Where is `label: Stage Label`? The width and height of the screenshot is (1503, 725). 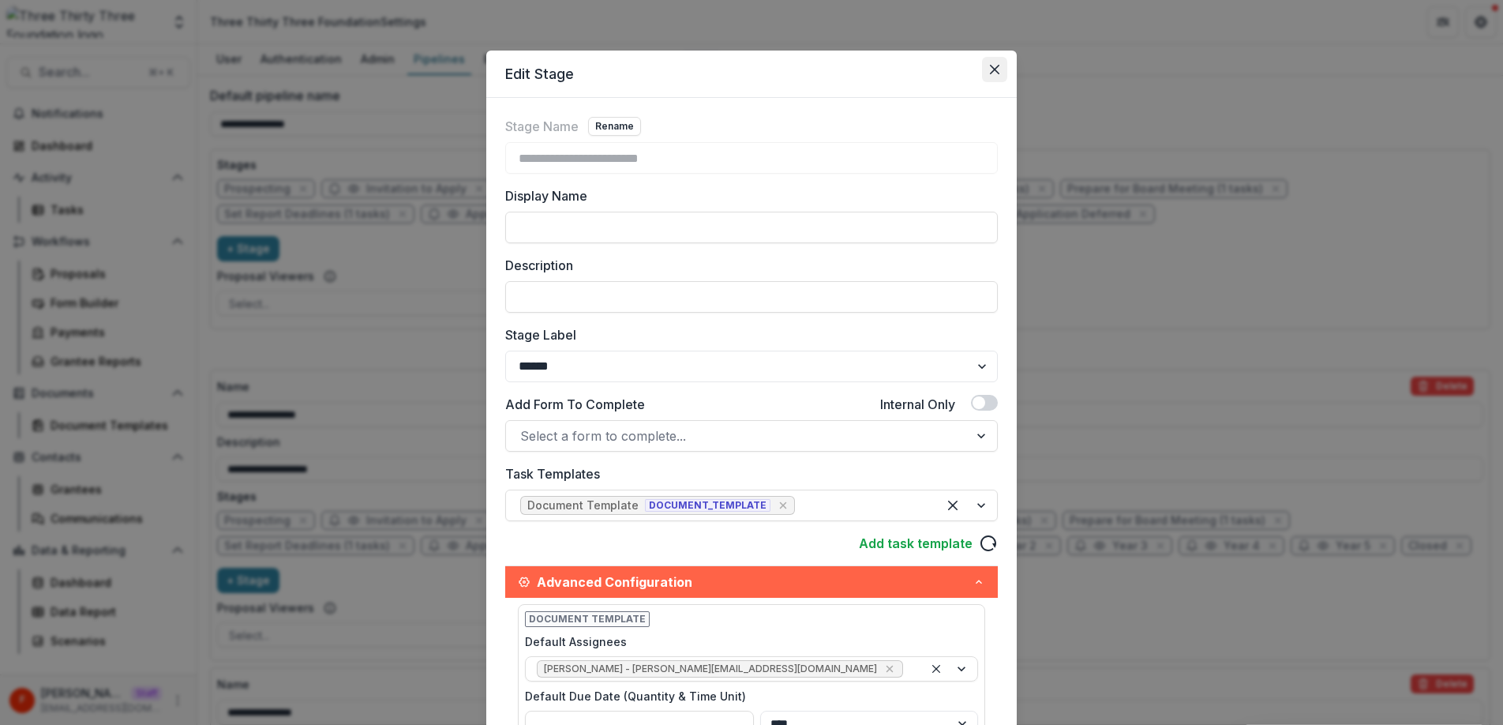 label: Stage Label is located at coordinates (747, 335).